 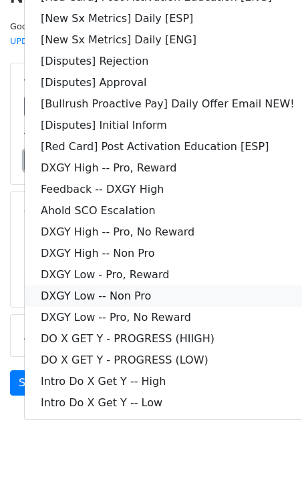 What do you see at coordinates (268, 453) in the screenshot?
I see `div: Chat Widget` at bounding box center [268, 453].